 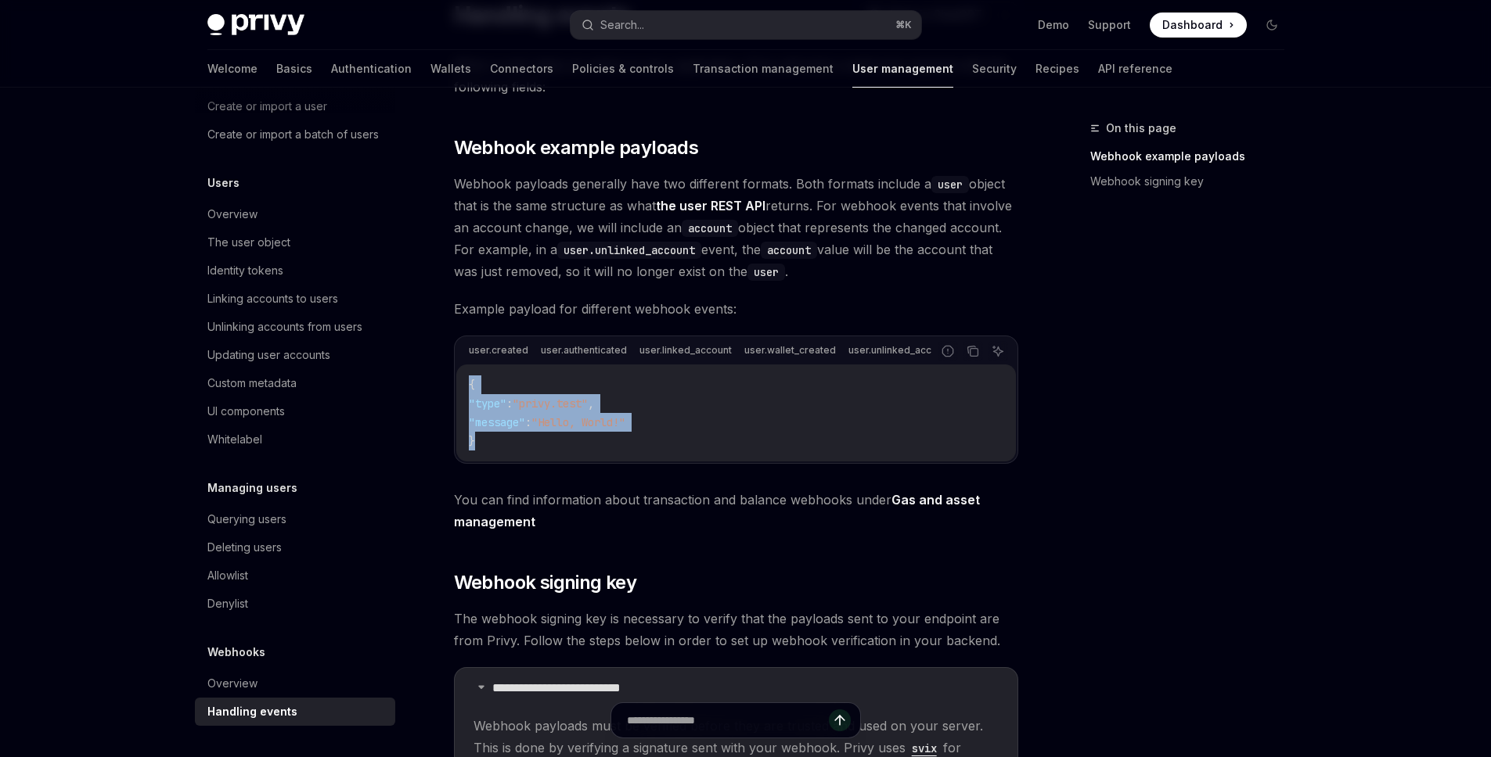 I want to click on span: On this page, so click(x=1141, y=128).